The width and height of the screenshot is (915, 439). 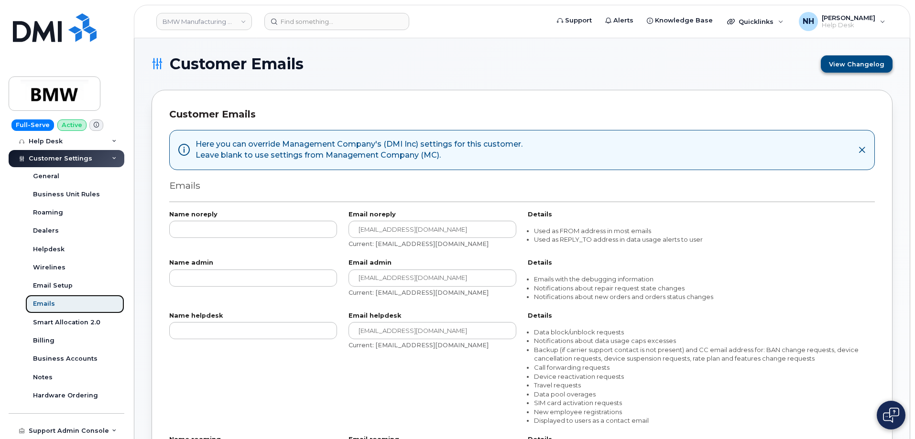 I want to click on li: Data block/unblock requests, so click(x=704, y=332).